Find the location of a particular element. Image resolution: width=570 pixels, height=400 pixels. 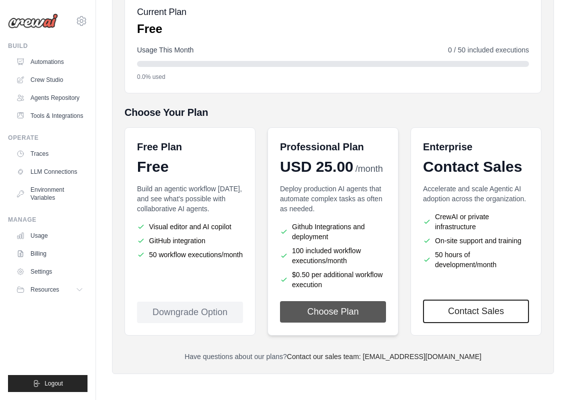

li: Github Integrations and deployment is located at coordinates (333, 232).